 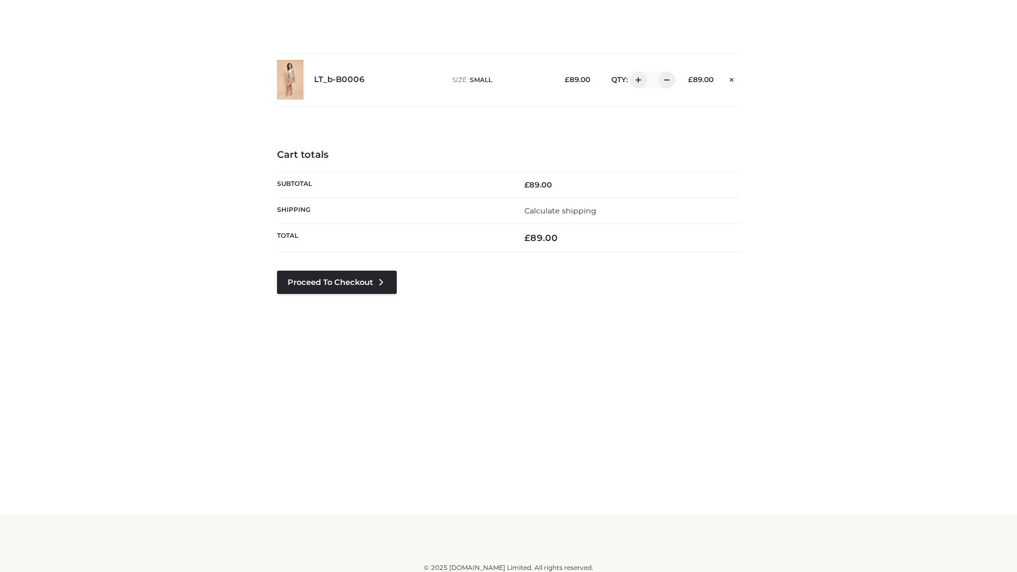 What do you see at coordinates (732, 78) in the screenshot?
I see `a: Remove this item` at bounding box center [732, 78].